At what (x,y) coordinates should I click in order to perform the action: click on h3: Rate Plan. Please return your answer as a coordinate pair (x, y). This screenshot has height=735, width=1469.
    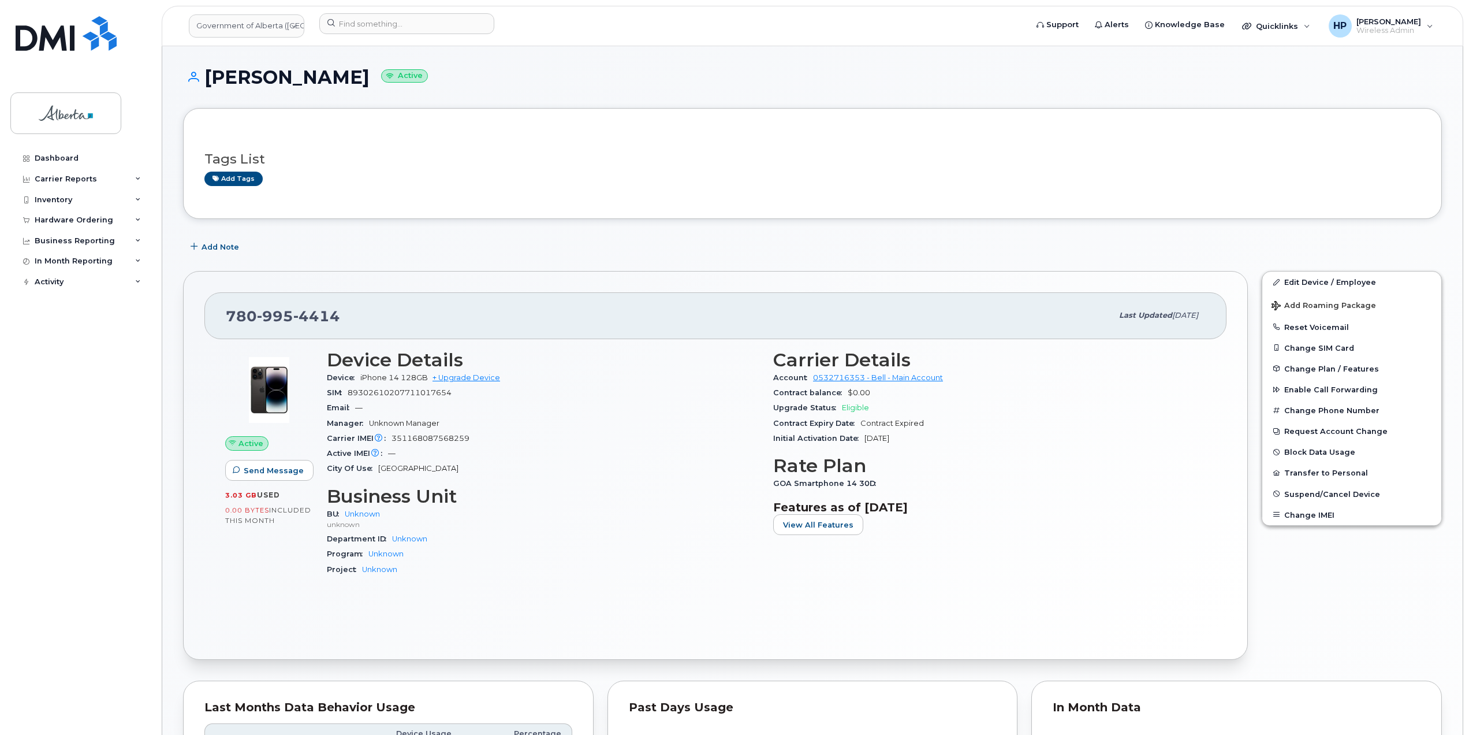
    Looking at the image, I should click on (989, 466).